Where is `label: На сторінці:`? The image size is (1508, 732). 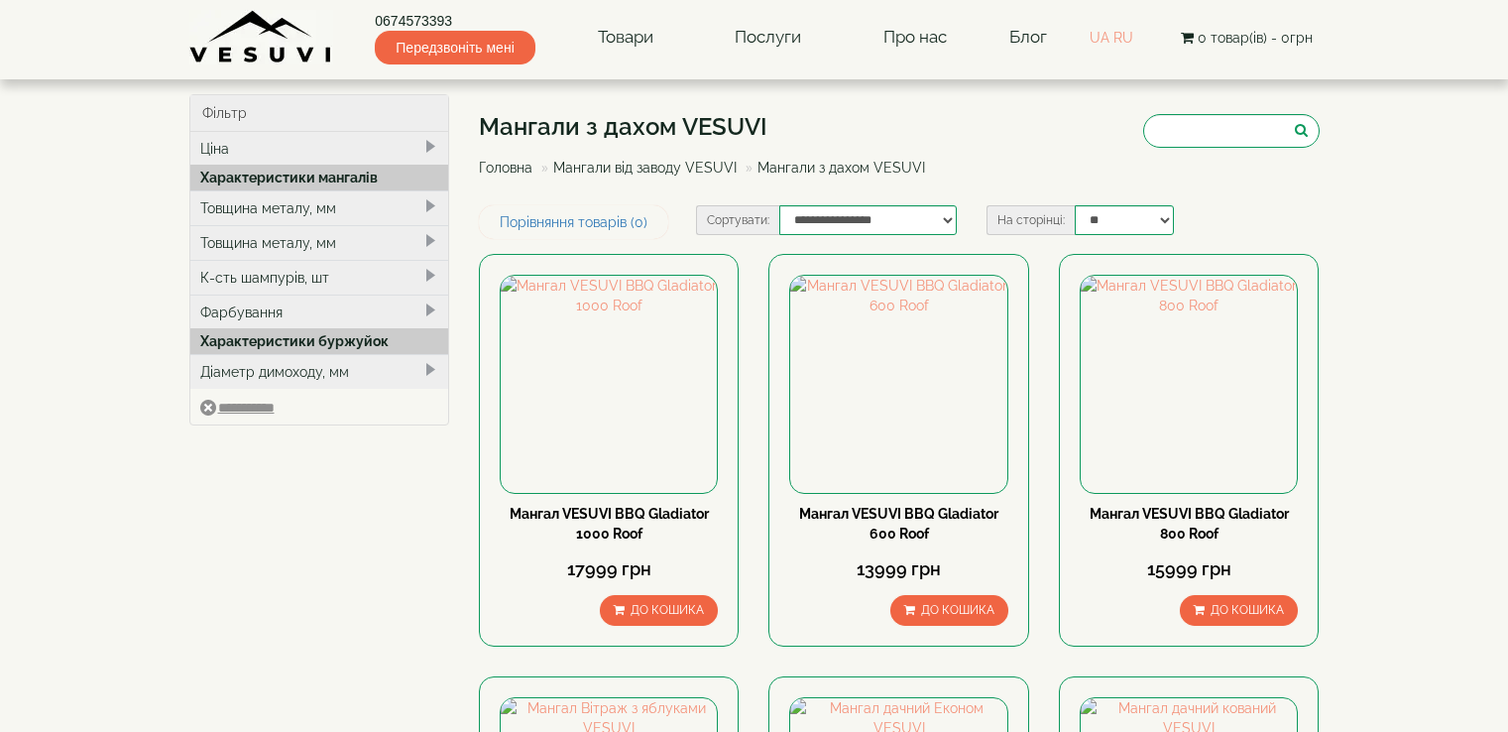 label: На сторінці: is located at coordinates (1030, 220).